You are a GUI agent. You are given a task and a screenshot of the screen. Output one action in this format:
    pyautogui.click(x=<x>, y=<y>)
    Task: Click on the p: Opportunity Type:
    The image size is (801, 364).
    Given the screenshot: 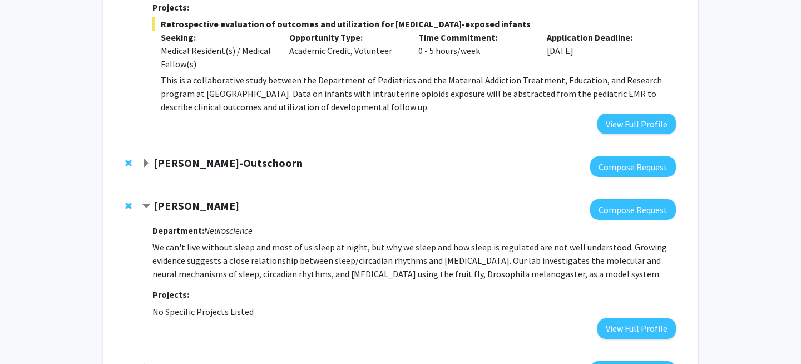 What is the action you would take?
    pyautogui.click(x=345, y=37)
    